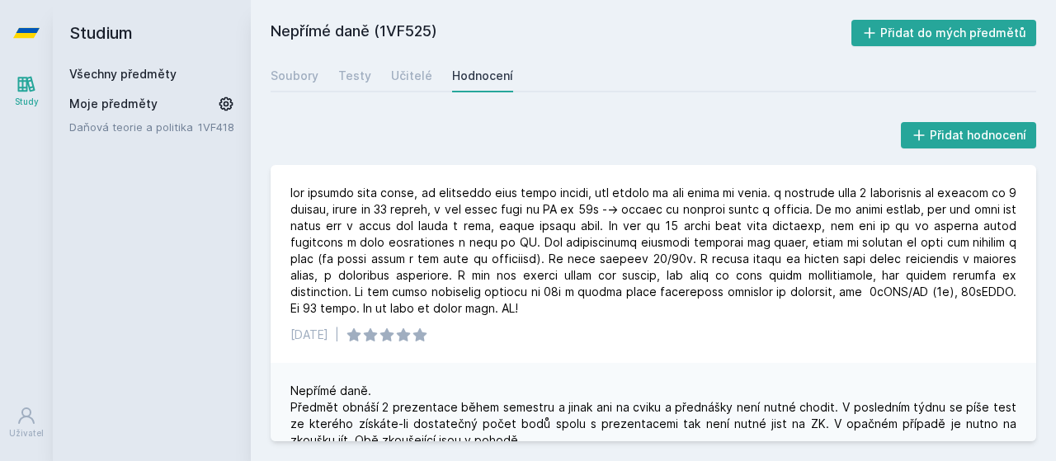  Describe the element at coordinates (26, 101) in the screenshot. I see `div: Study` at that location.